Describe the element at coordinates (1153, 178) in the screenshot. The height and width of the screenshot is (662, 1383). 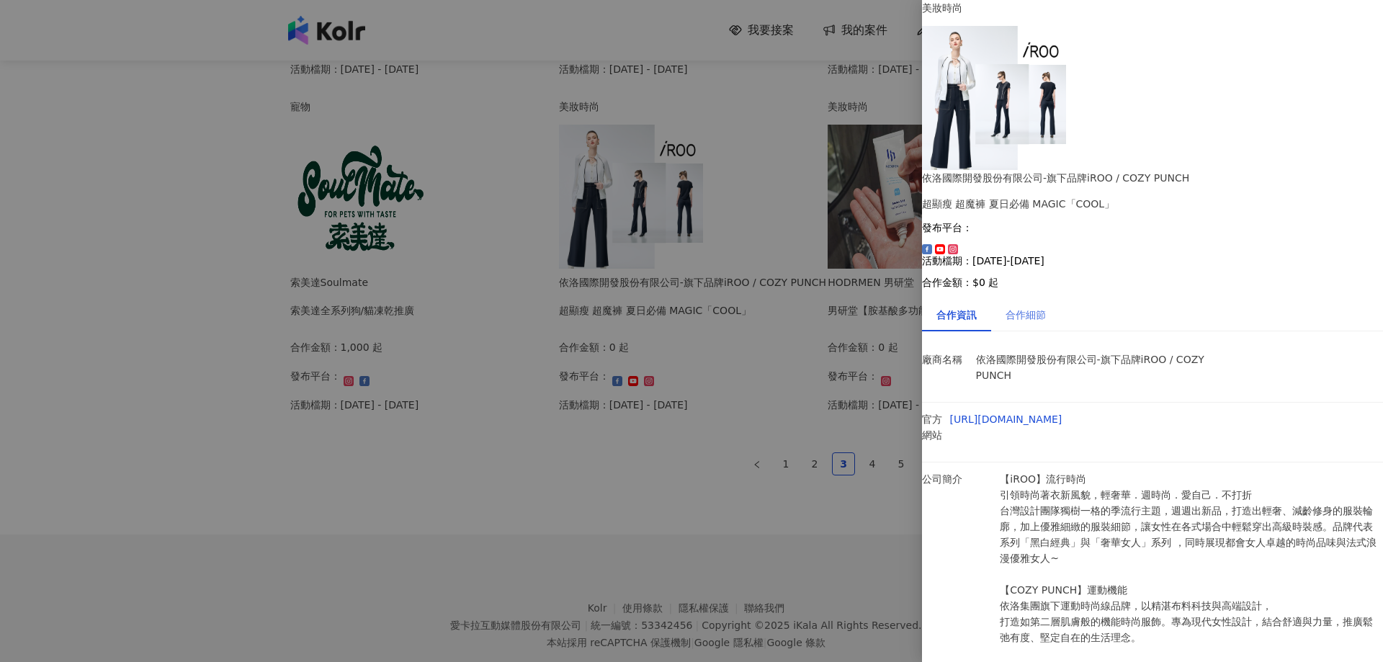
I see `div: 依洛國際開發股份有限公司-旗下品牌iROO / COZY PUNCH` at that location.